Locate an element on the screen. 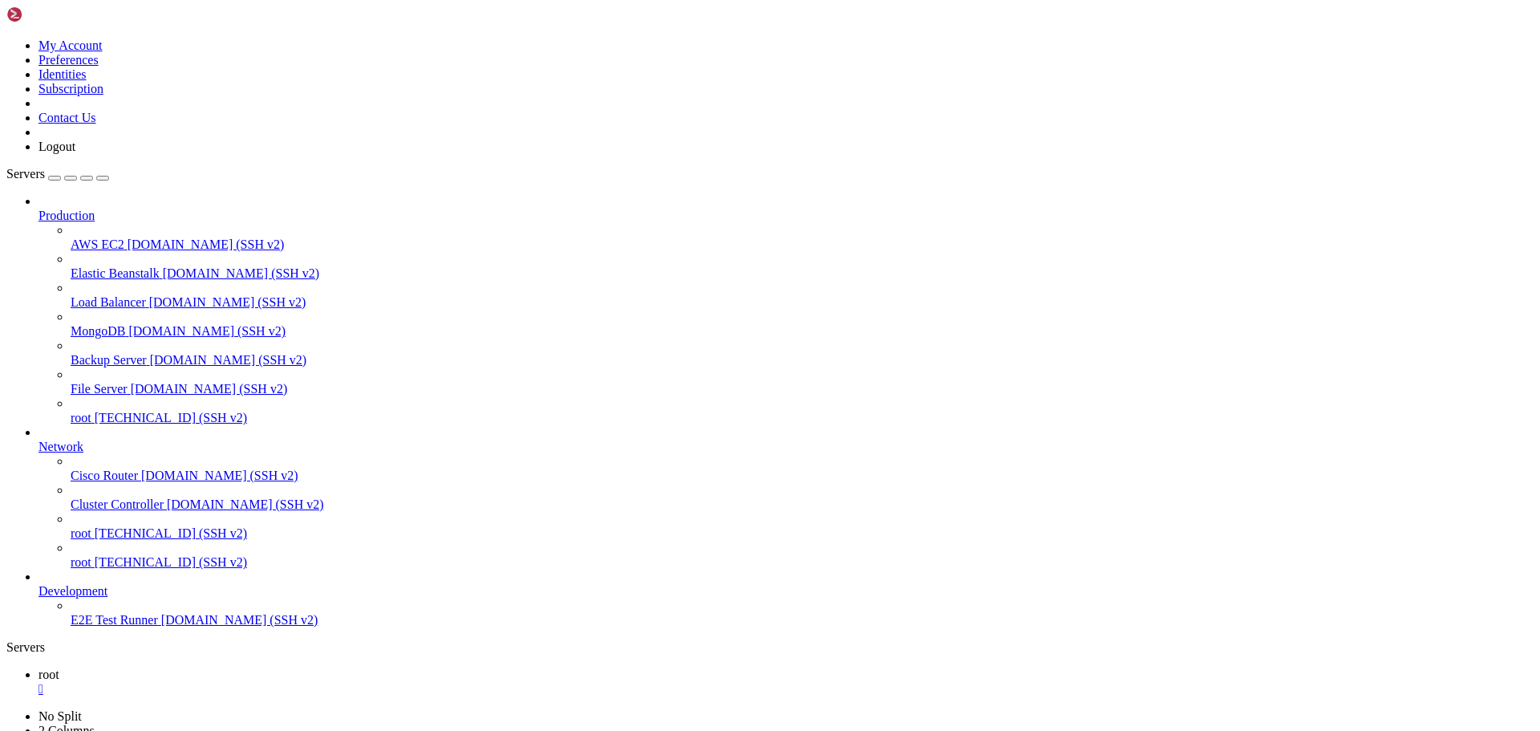 This screenshot has height=731, width=1540. span: File Server is located at coordinates (99, 388).